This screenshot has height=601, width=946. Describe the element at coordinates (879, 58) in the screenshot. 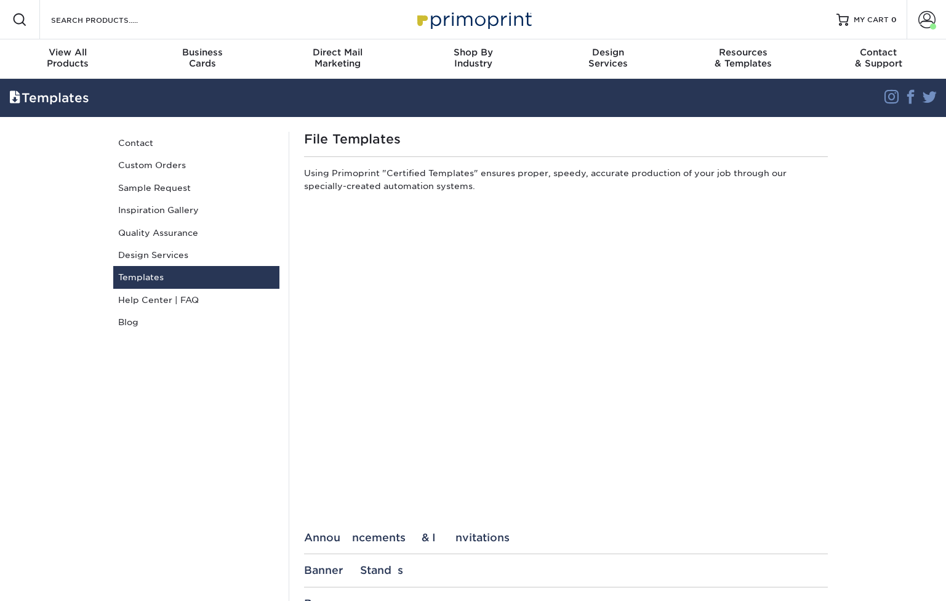

I see `div: & Support` at that location.